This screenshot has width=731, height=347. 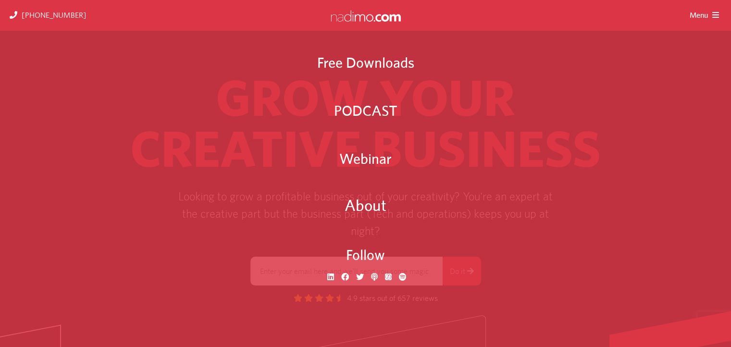 I want to click on img: logo-white.png, so click(x=366, y=16).